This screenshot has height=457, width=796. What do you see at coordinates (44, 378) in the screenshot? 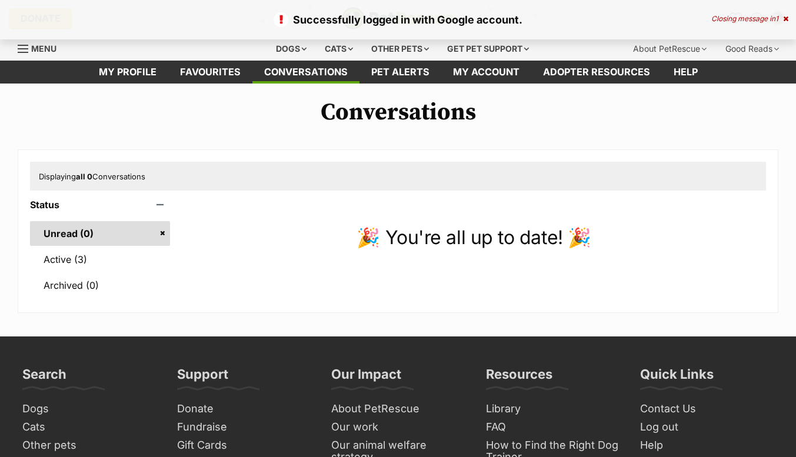
I see `h3: Search` at bounding box center [44, 378].